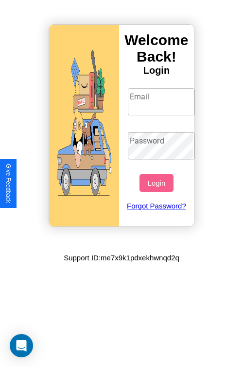  Describe the element at coordinates (21, 346) in the screenshot. I see `div: Open Intercom Messenger` at that location.